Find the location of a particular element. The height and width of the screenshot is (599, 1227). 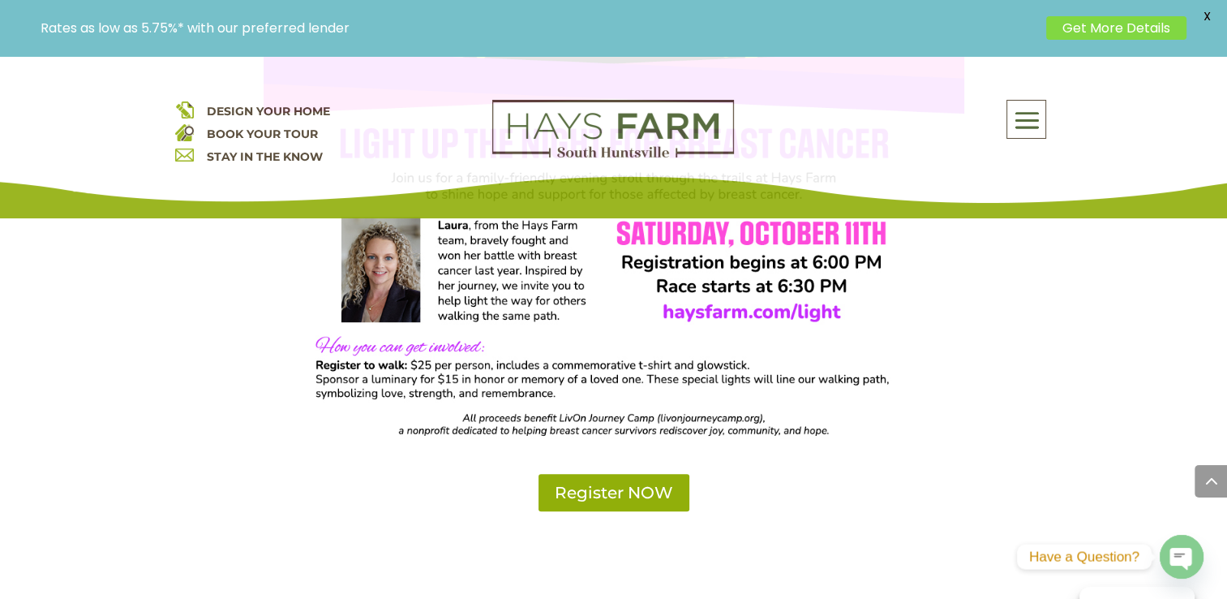

p: Rates as low as 5.75%* with our preferred lender is located at coordinates (539, 28).